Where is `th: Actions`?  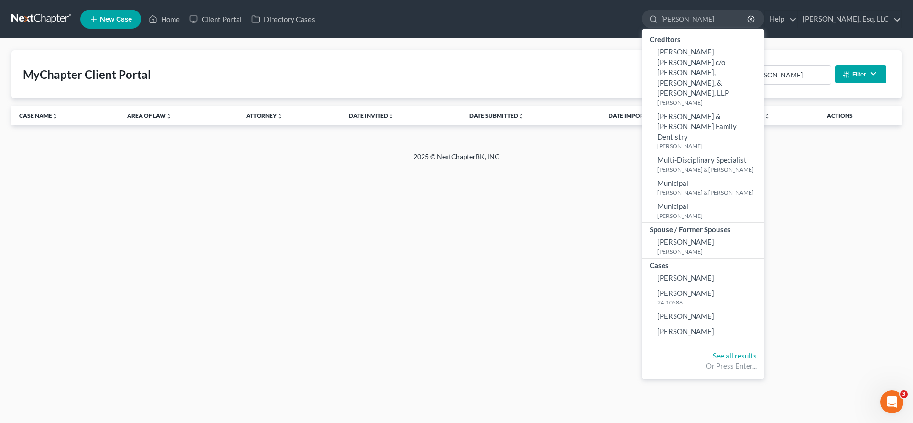 th: Actions is located at coordinates (861, 116).